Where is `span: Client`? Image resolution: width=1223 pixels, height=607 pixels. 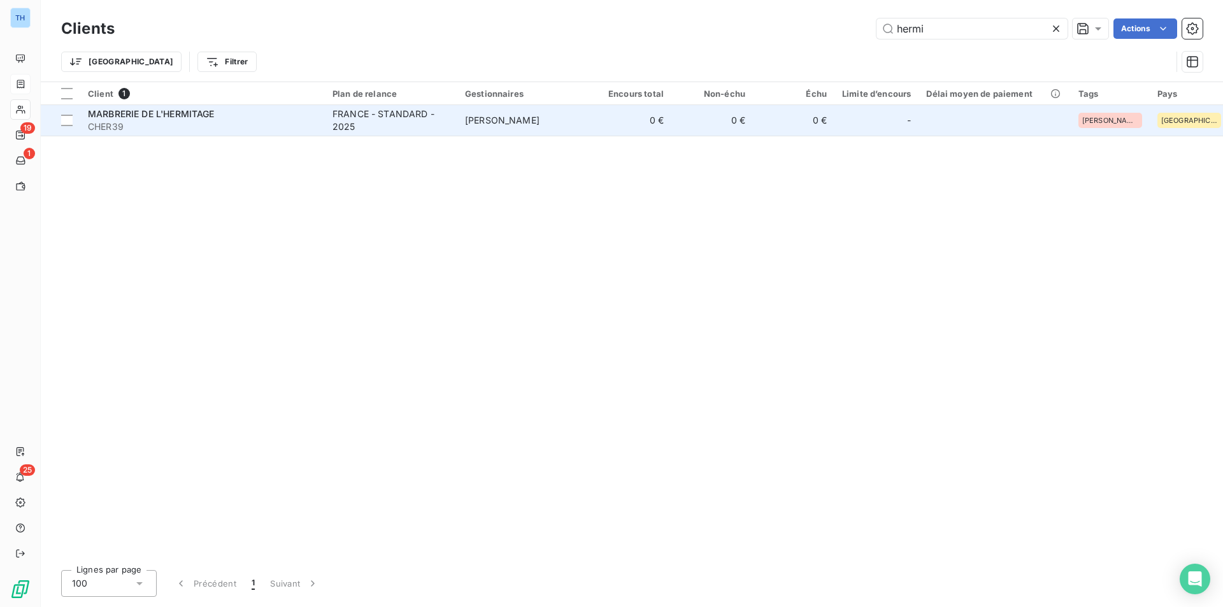
span: Client is located at coordinates (101, 94).